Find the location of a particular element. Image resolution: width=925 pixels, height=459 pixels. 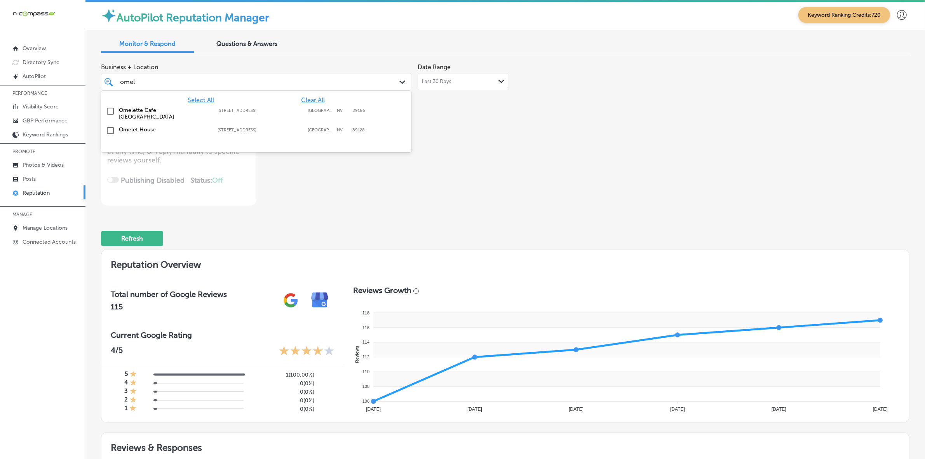

tspan: 118 is located at coordinates (366, 313).